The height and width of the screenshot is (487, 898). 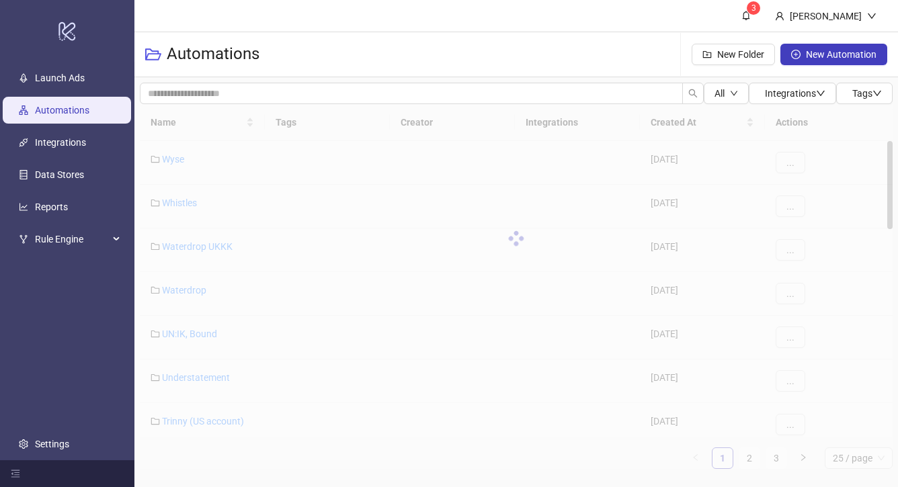 What do you see at coordinates (780, 16) in the screenshot?
I see `span: user` at bounding box center [780, 16].